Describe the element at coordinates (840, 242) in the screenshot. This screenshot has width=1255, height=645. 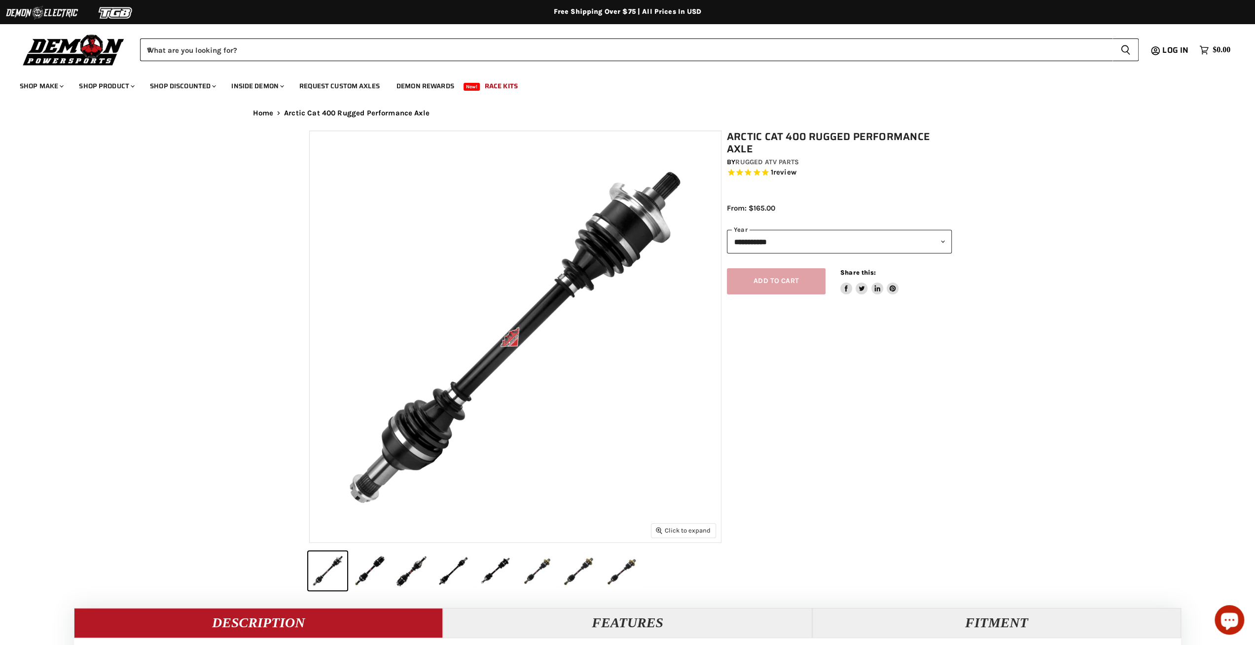
I see `select: year` at that location.